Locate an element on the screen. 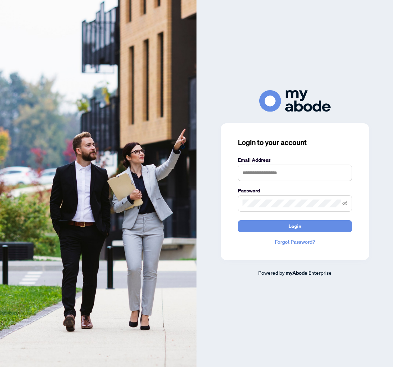  span: Login is located at coordinates (295, 227).